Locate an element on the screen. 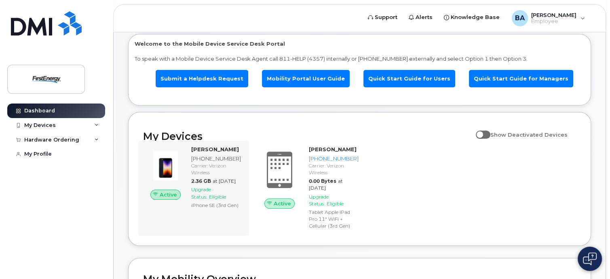 Image resolution: width=610 pixels, height=279 pixels. div: iPhone SE (3rd Gen) is located at coordinates (216, 205).